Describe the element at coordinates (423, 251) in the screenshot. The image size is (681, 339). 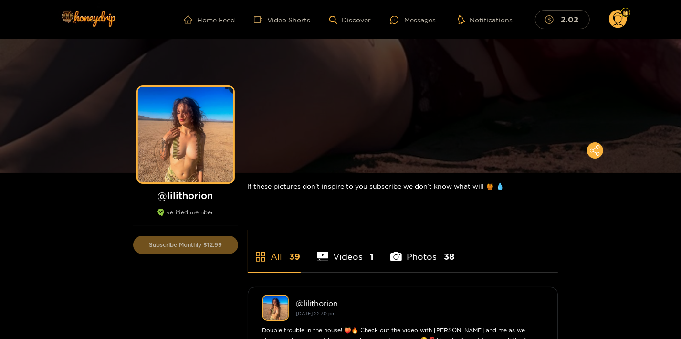
I see `li: Photos` at that location.